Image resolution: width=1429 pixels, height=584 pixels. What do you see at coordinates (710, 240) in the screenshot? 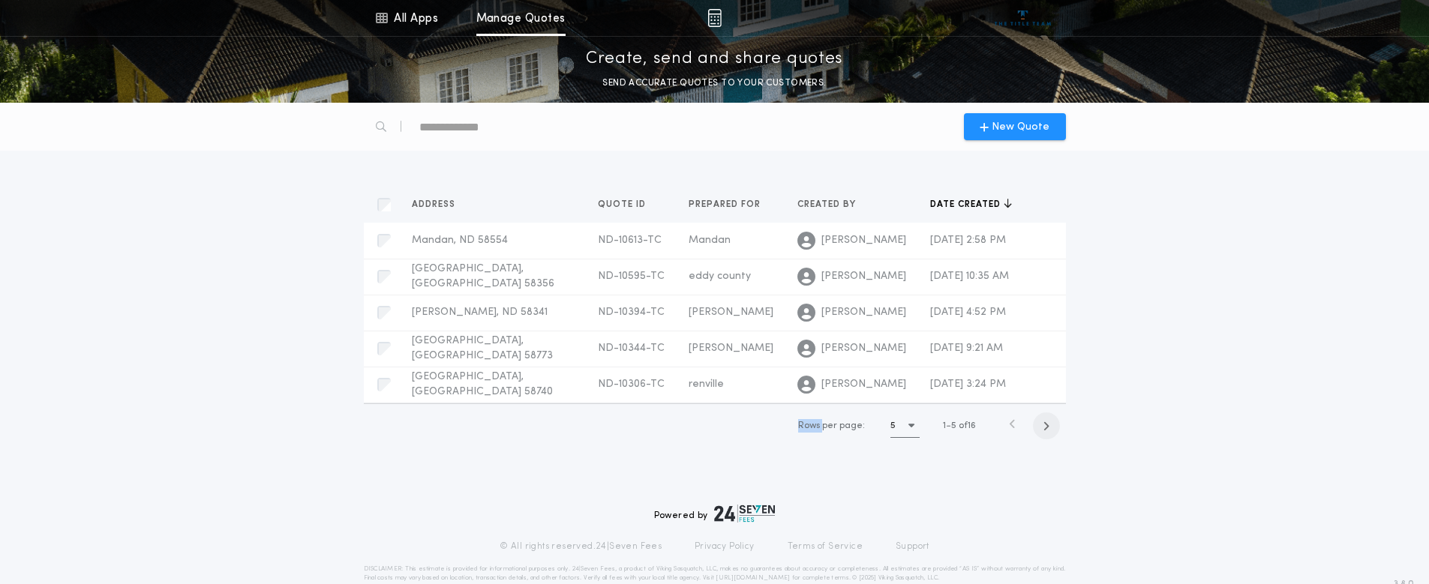
I see `span: Mandan` at bounding box center [710, 240].